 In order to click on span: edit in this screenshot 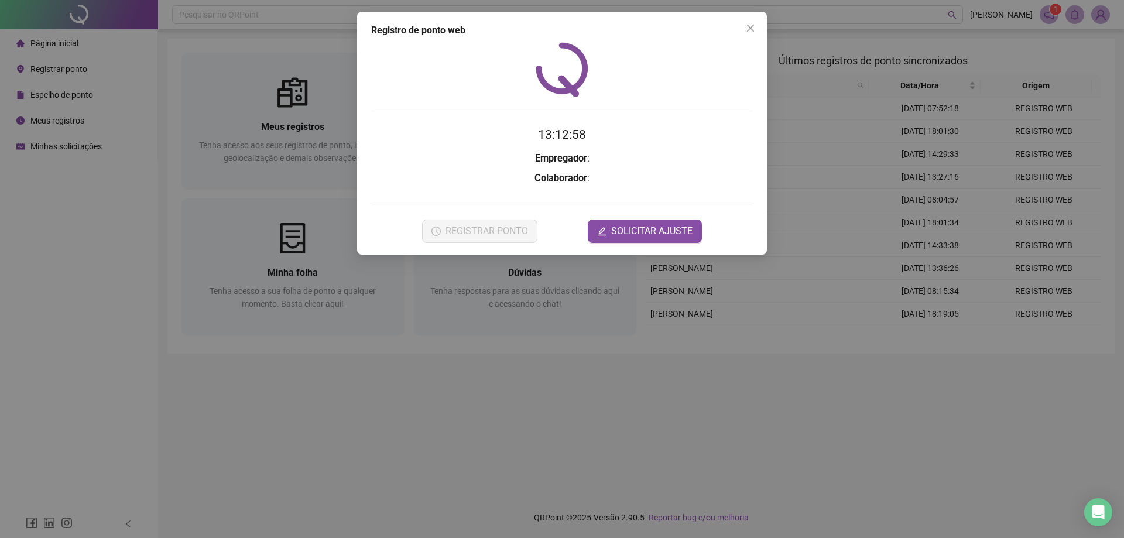, I will do `click(602, 231)`.